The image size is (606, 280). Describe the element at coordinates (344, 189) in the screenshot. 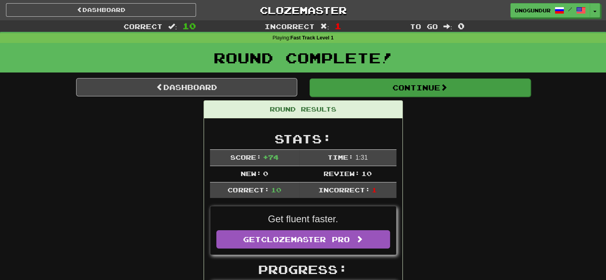

I see `span: Incorrect:` at that location.